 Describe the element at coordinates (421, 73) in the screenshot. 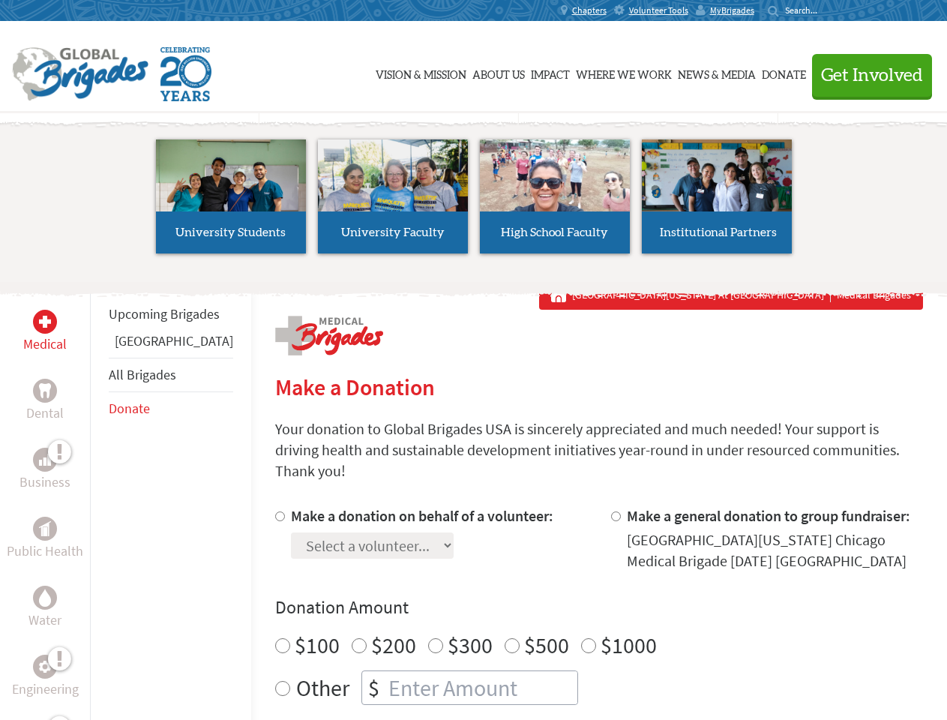

I see `a: Vision & Mission` at that location.